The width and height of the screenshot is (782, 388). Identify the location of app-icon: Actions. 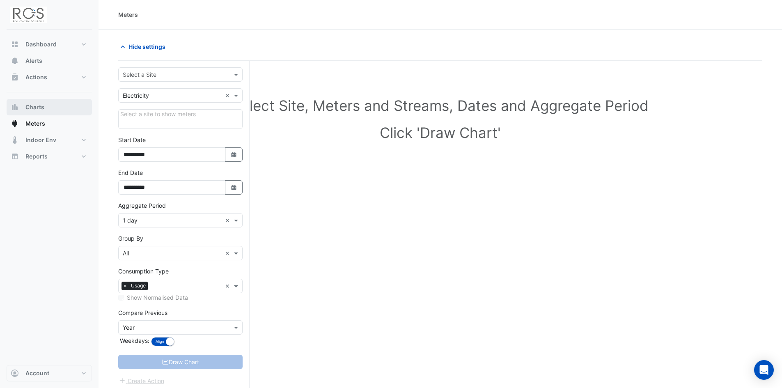
(15, 77).